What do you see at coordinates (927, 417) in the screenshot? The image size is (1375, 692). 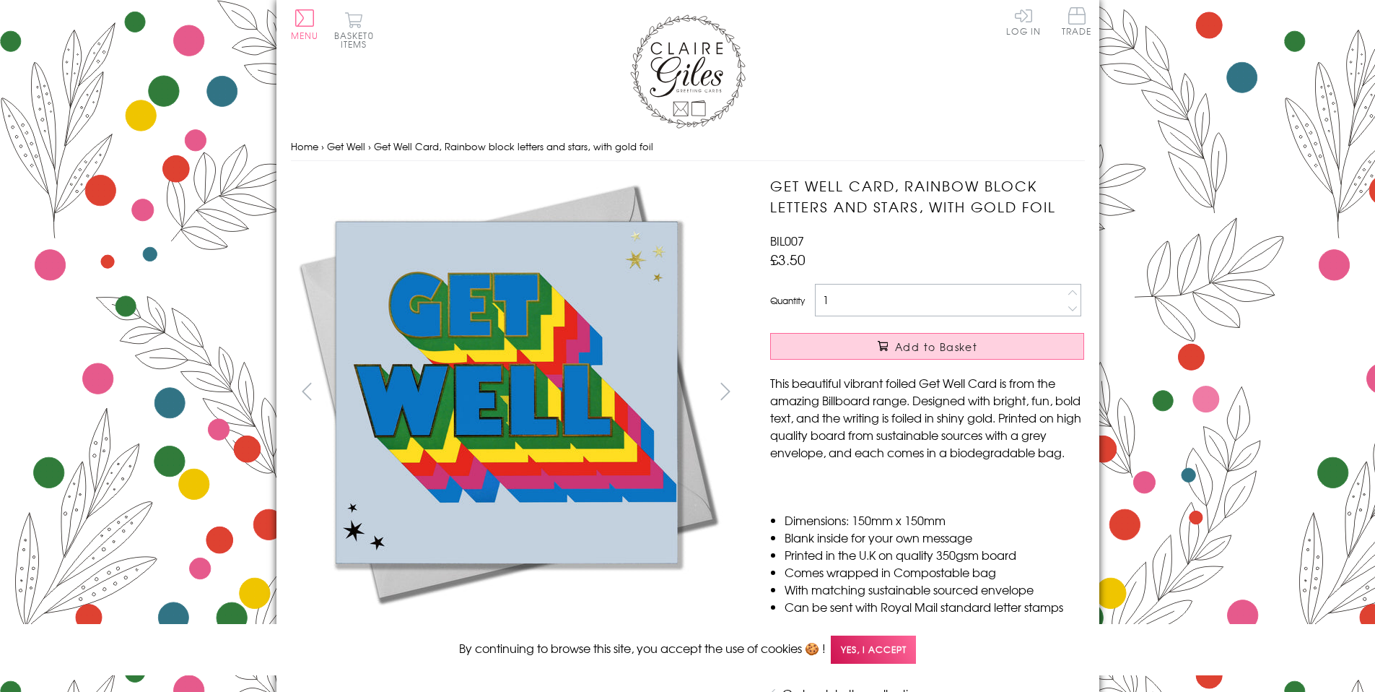 I see `p: This beautiful vibrant foiled Get Well Card is from the amazing Billboard range. Designed with br...` at bounding box center [927, 417].